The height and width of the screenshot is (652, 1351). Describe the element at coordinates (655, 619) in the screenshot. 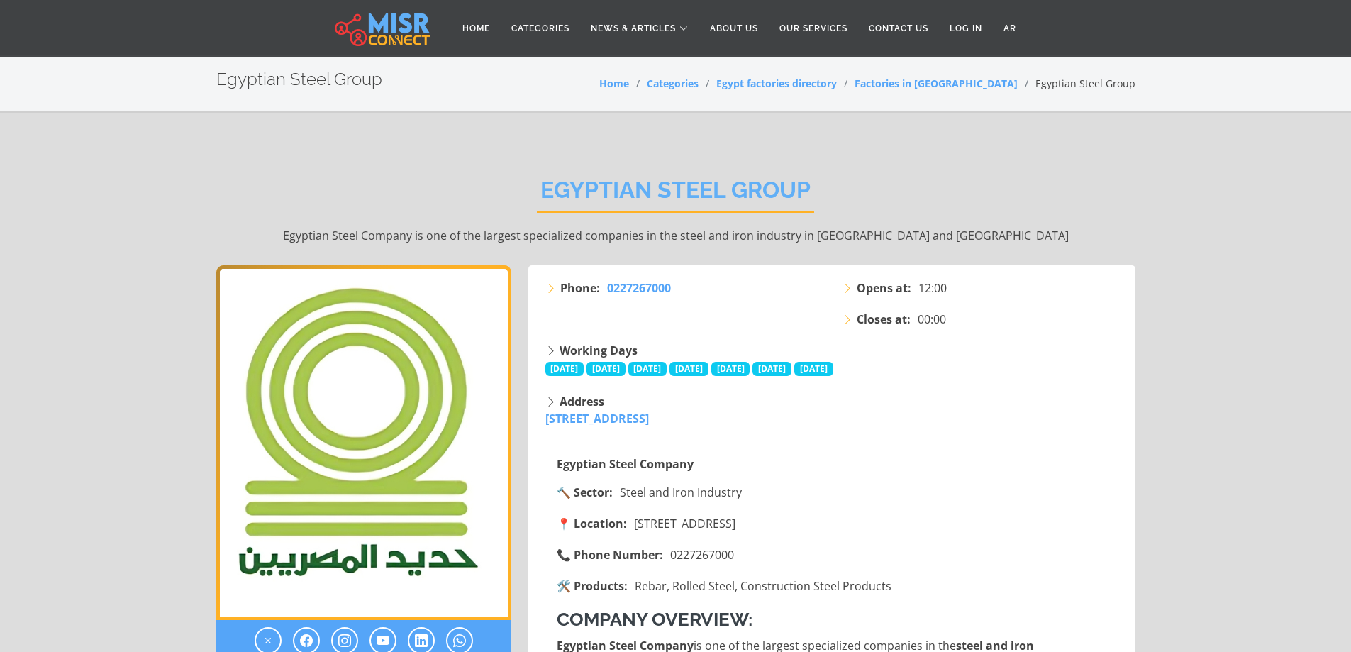

I see `strong: Company Overview:` at that location.